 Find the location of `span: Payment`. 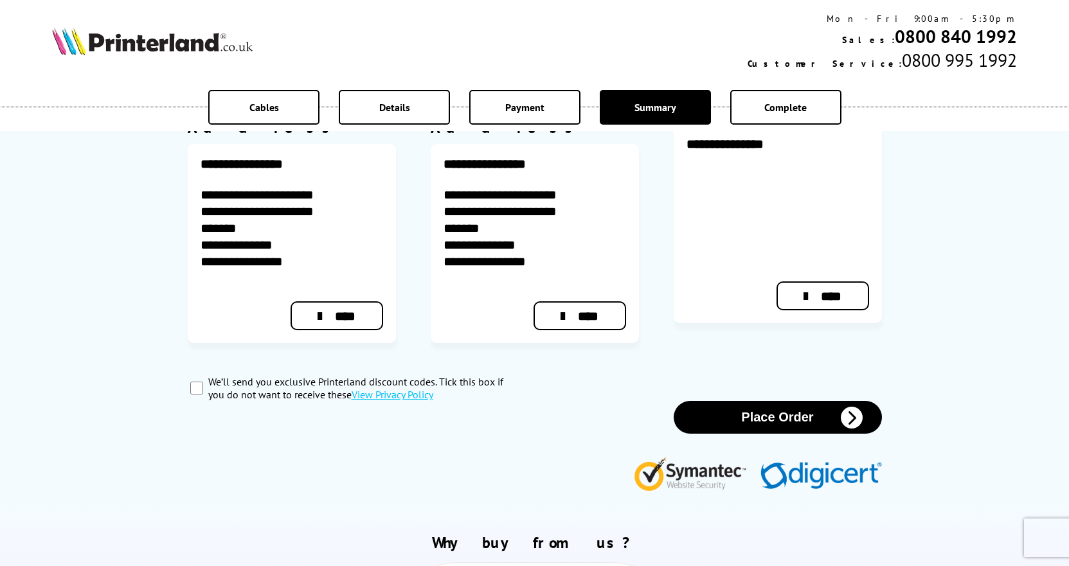

span: Payment is located at coordinates (524, 107).